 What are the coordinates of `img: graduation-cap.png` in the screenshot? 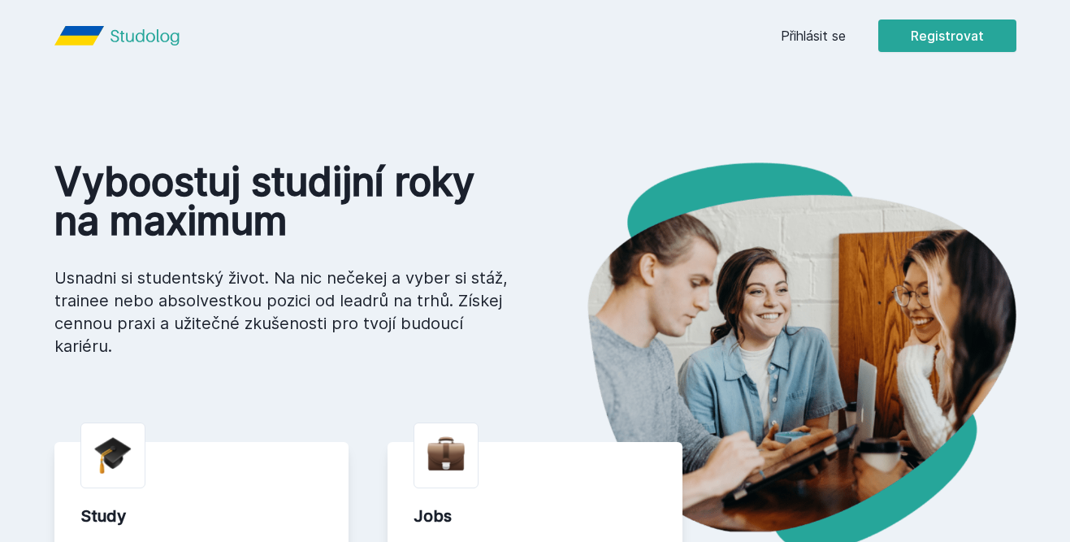 It's located at (113, 455).